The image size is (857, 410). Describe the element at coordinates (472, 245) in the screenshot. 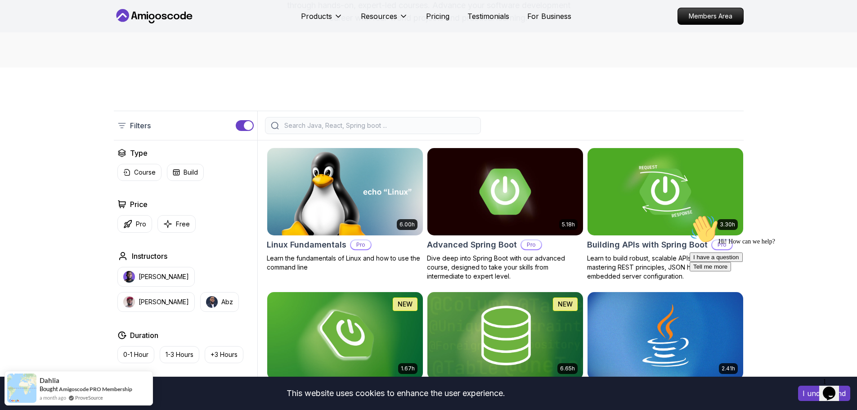

I see `h2: Advanced Spring Boot` at that location.